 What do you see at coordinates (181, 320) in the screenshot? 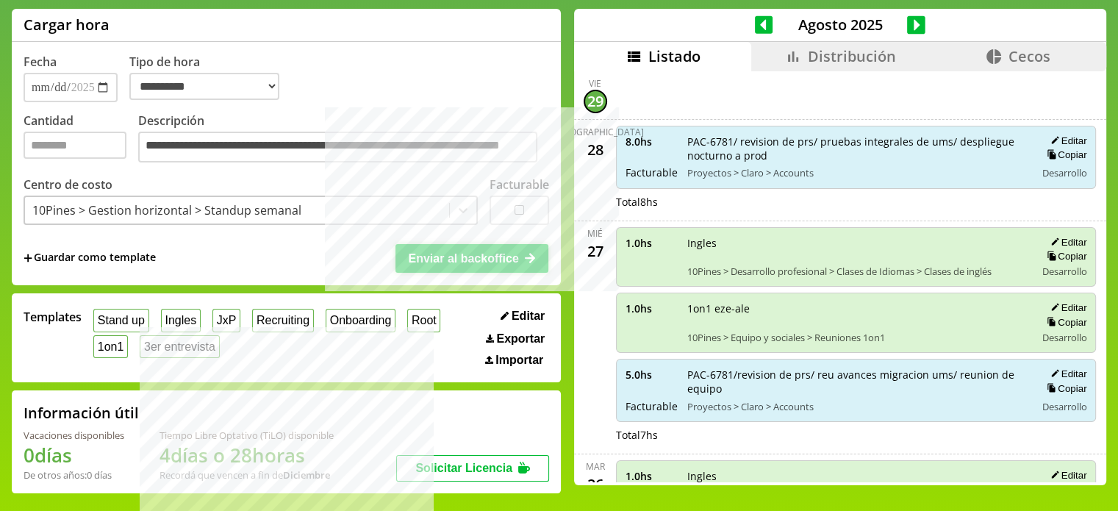
I see `button: Ingles` at bounding box center [181, 320].